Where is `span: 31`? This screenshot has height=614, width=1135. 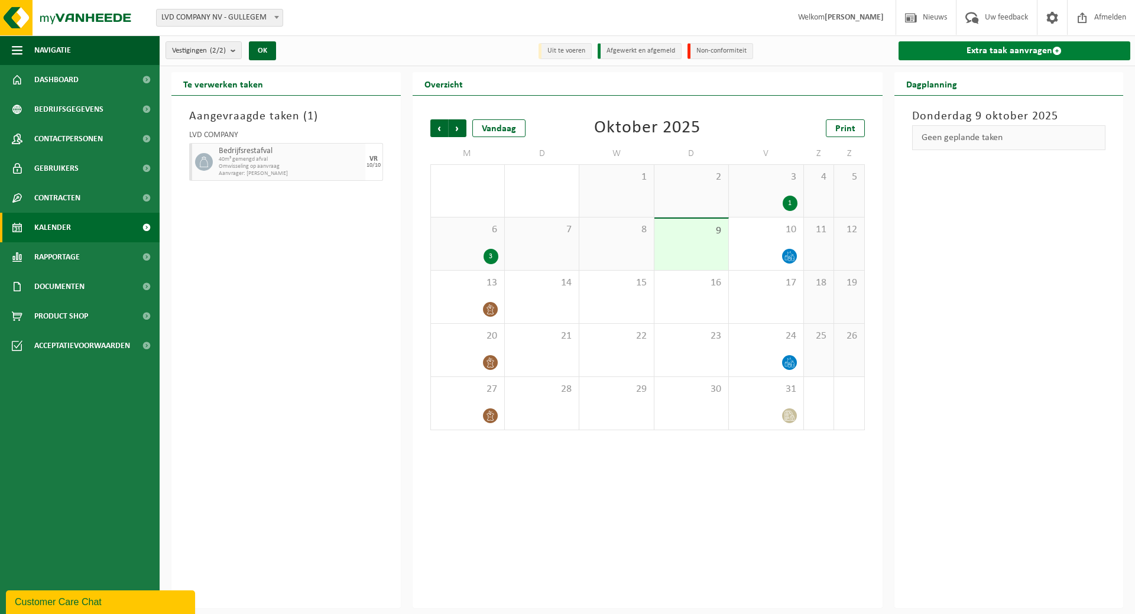
span: 31 is located at coordinates (766, 390).